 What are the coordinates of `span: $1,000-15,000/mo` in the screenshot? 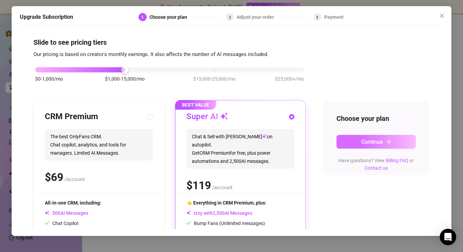 It's located at (125, 79).